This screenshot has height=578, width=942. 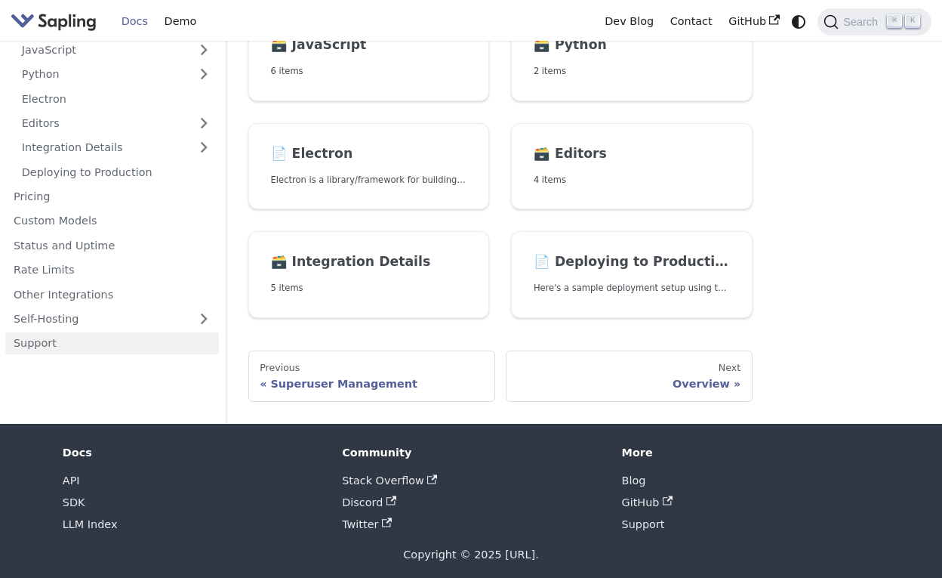 I want to click on p: 4 items, so click(x=632, y=180).